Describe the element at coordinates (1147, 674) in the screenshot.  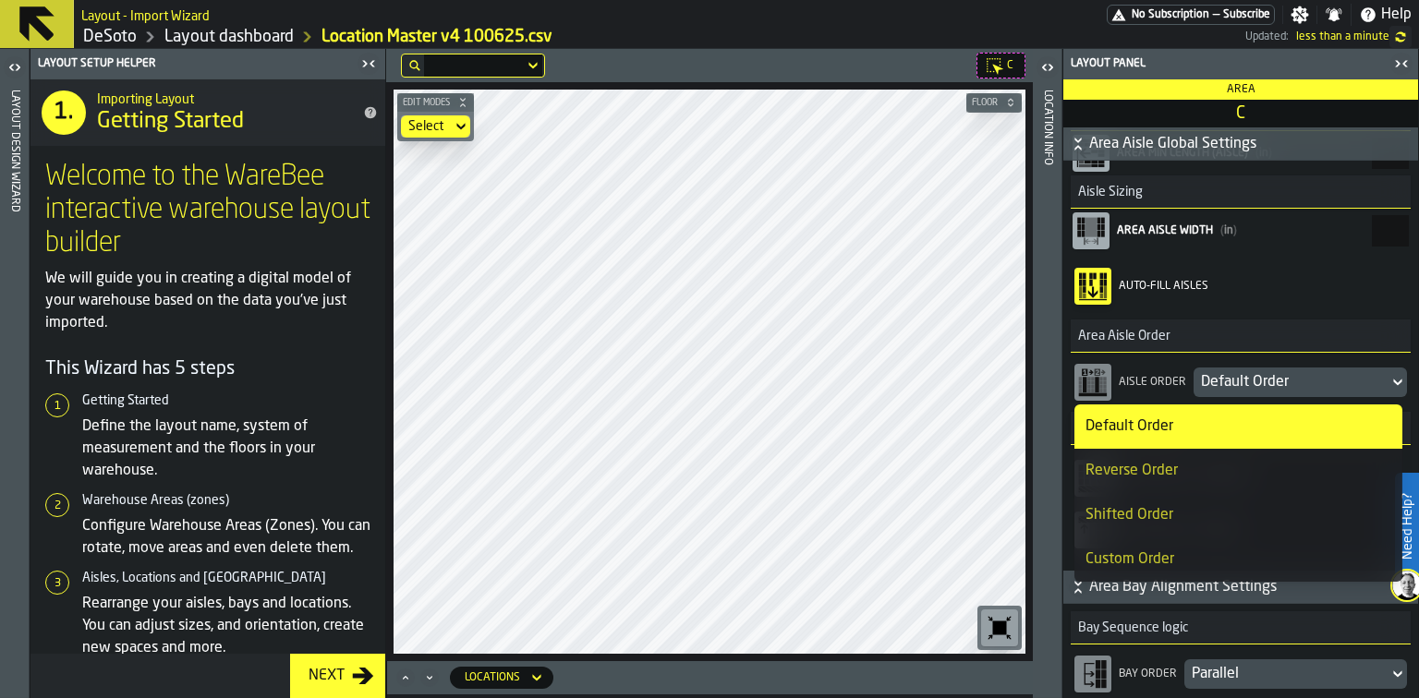
I see `div: Bay Order` at that location.